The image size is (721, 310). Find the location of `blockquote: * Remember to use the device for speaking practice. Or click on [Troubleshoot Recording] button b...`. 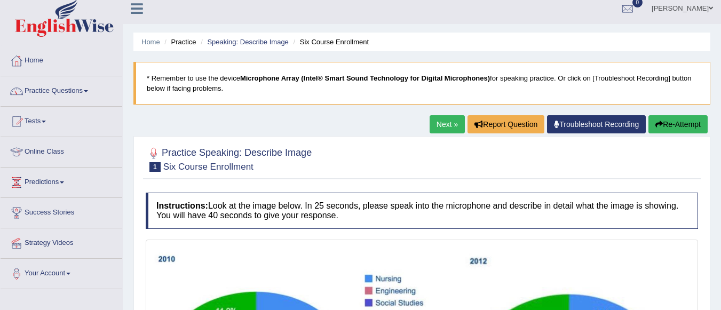

blockquote: * Remember to use the device for speaking practice. Or click on [Troubleshoot Recording] button b... is located at coordinates (422, 83).